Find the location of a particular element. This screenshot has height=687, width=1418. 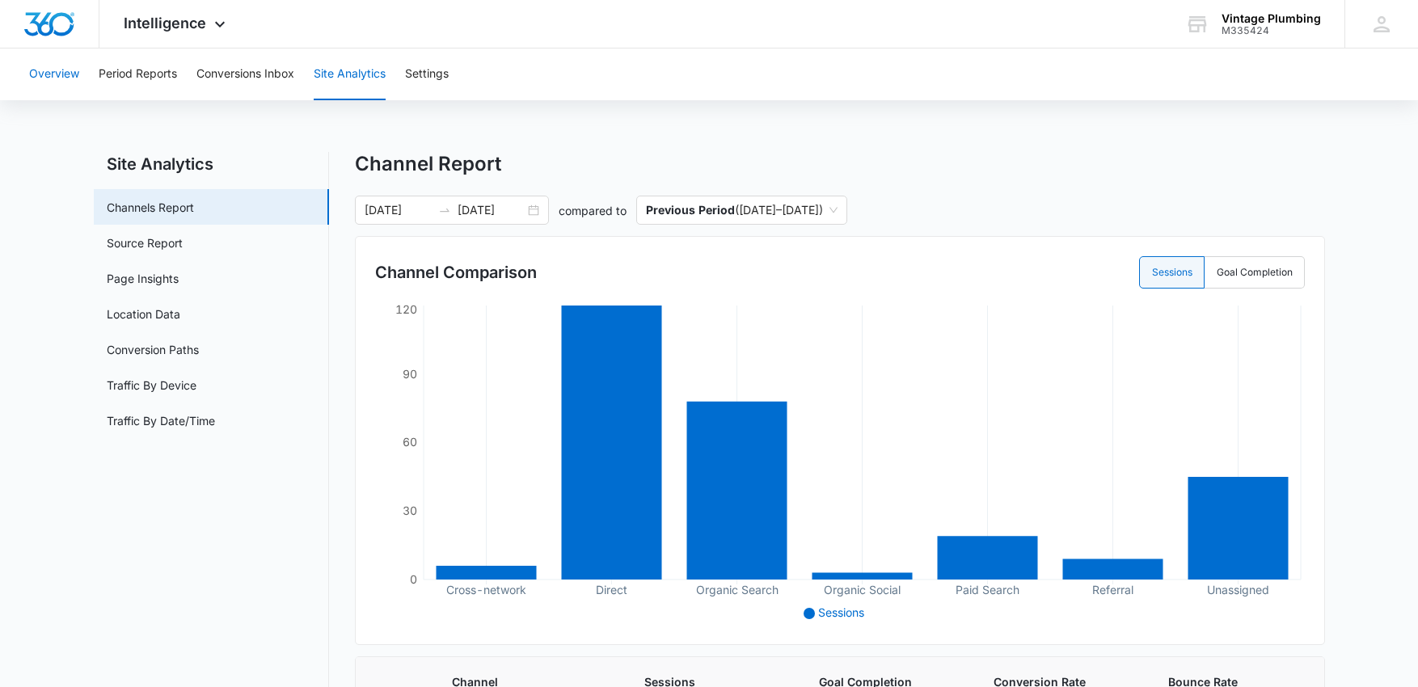

label: Sessions is located at coordinates (1171, 272).